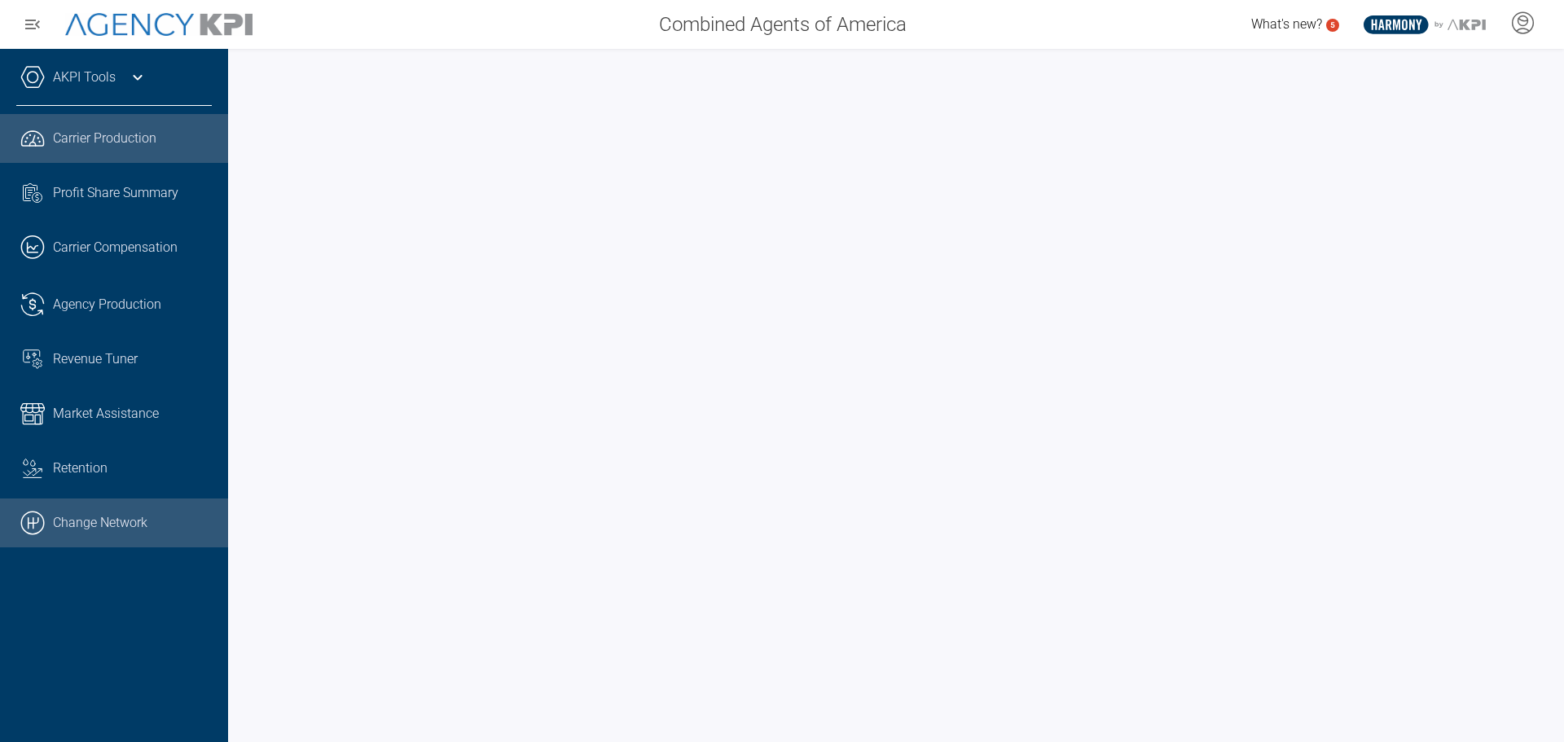 The width and height of the screenshot is (1564, 742). What do you see at coordinates (132, 468) in the screenshot?
I see `div: Retention` at bounding box center [132, 468].